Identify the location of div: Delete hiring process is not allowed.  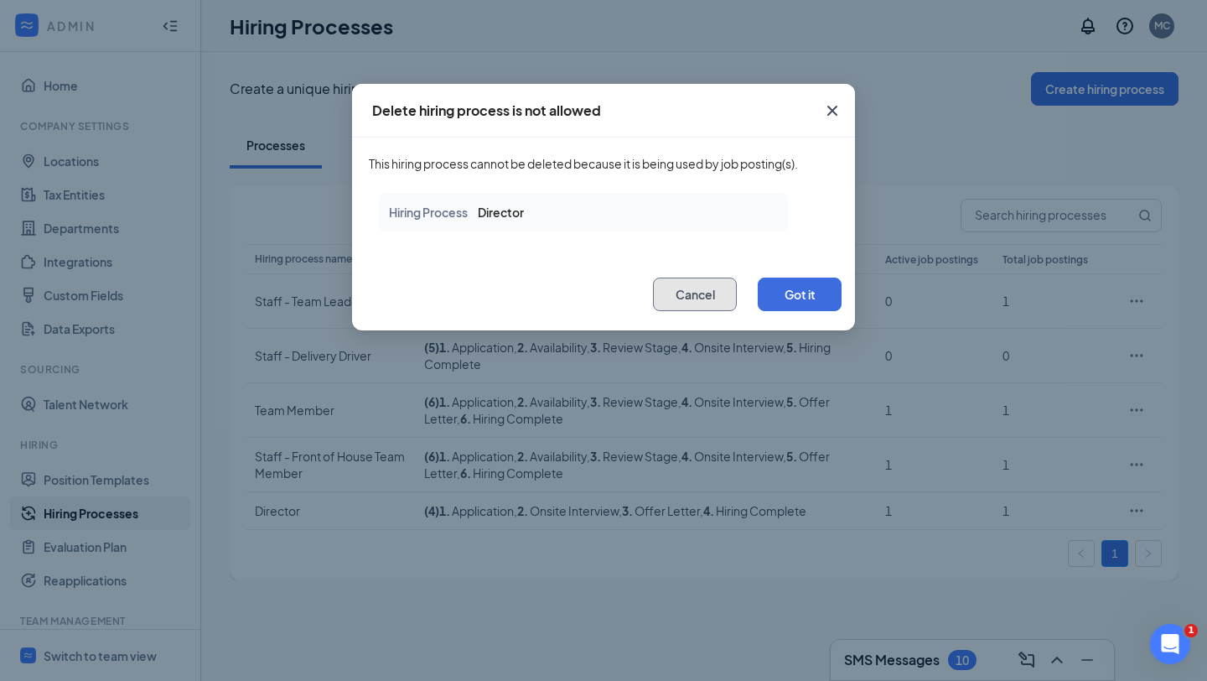
(486, 111).